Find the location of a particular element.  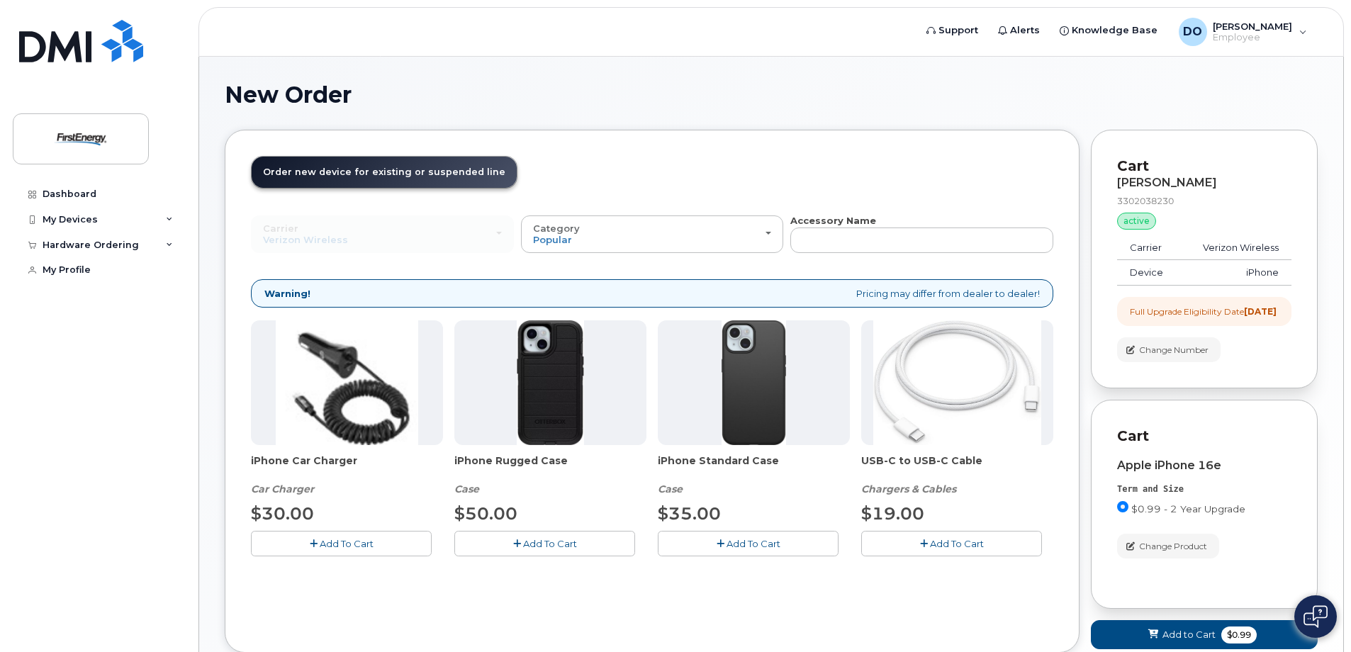

span: Popular is located at coordinates (552, 240).